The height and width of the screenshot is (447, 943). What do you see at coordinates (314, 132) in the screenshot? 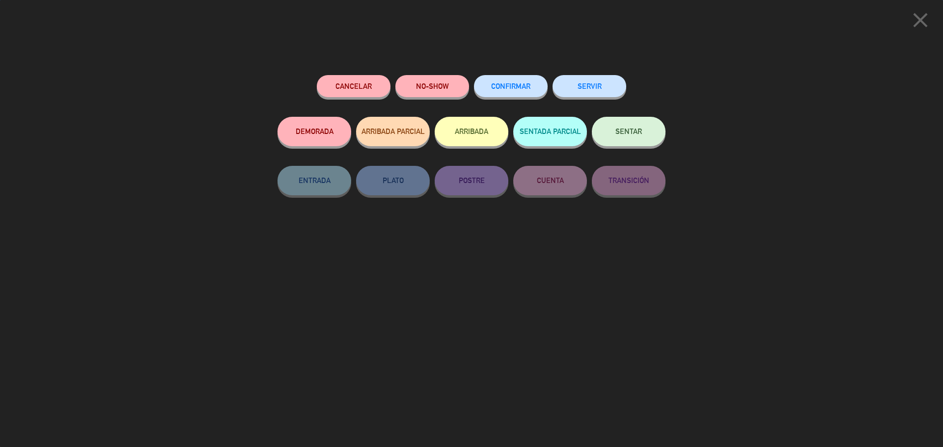
I see `button: DEMORADA` at bounding box center [314, 132].